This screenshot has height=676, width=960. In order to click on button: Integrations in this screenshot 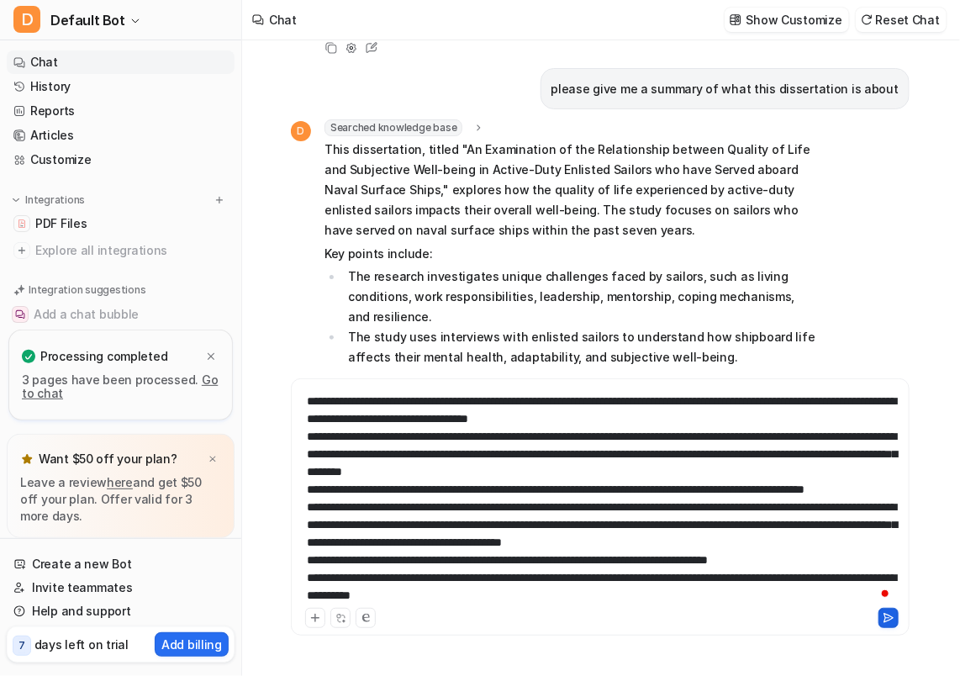, I will do `click(48, 200)`.